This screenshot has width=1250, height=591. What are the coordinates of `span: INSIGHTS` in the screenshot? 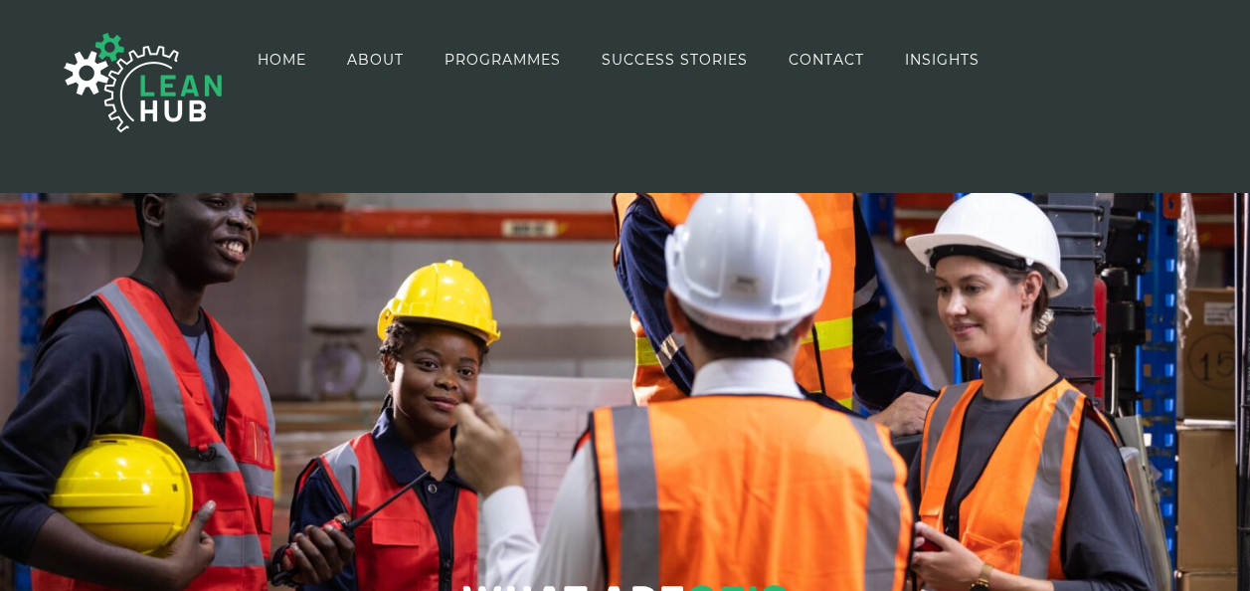 It's located at (942, 60).